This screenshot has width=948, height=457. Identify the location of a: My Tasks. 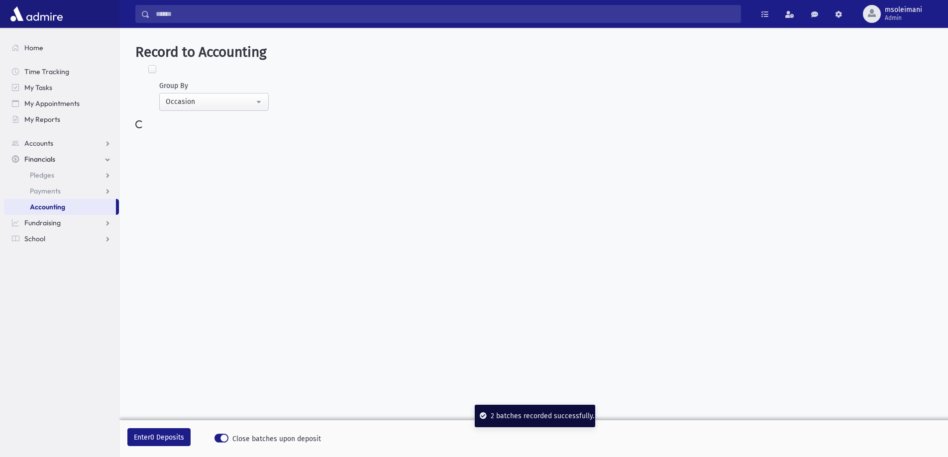
(61, 88).